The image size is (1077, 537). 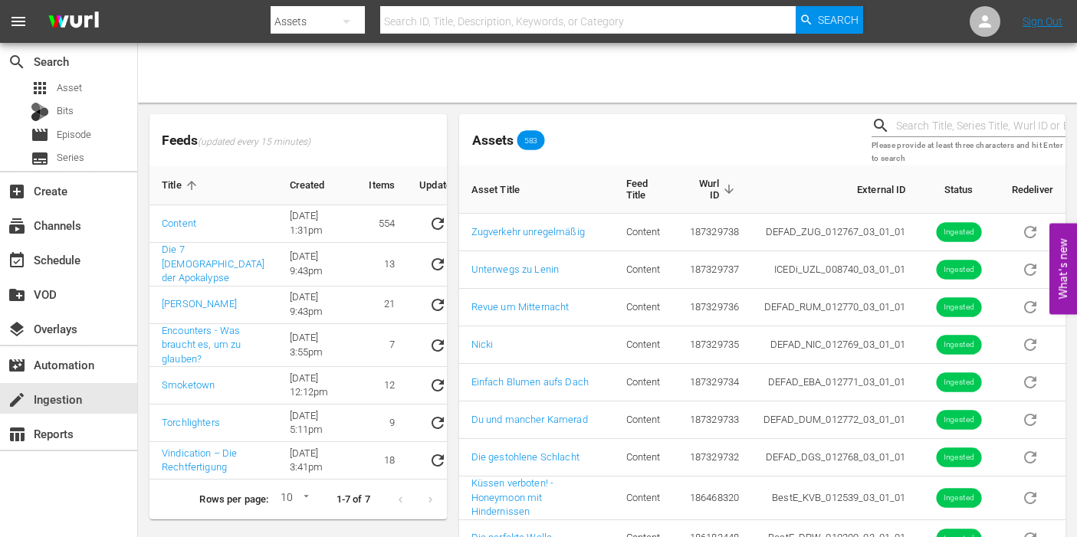 I want to click on span: Title, so click(x=182, y=186).